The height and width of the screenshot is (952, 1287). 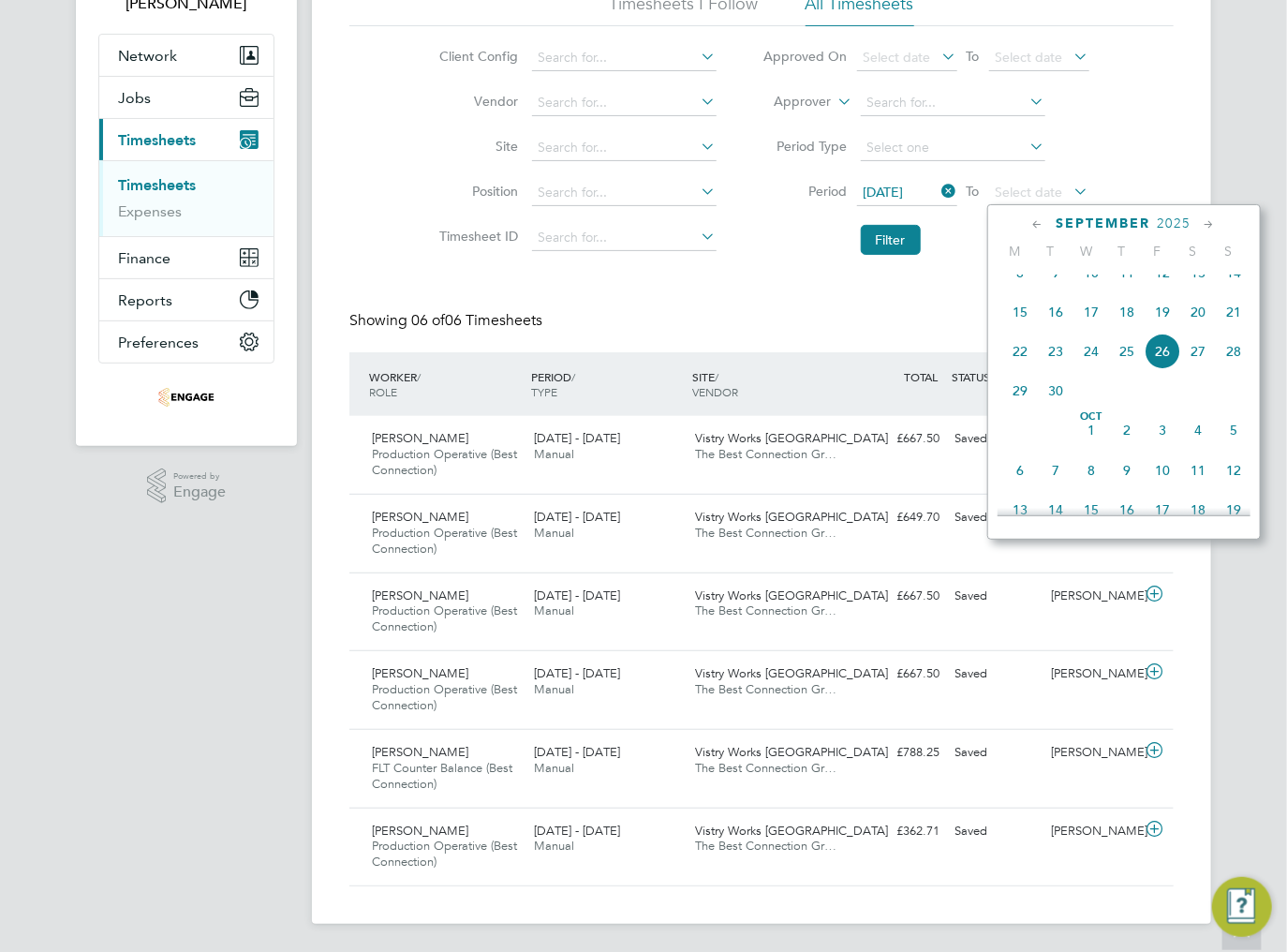 What do you see at coordinates (899, 517) in the screenshot?
I see `div: £649.70` at bounding box center [899, 517].